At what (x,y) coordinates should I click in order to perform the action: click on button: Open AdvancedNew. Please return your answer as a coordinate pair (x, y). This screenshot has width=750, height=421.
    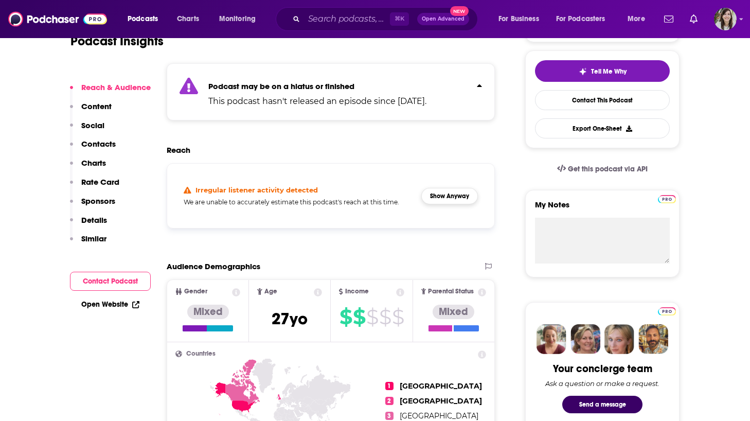
    Looking at the image, I should click on (443, 19).